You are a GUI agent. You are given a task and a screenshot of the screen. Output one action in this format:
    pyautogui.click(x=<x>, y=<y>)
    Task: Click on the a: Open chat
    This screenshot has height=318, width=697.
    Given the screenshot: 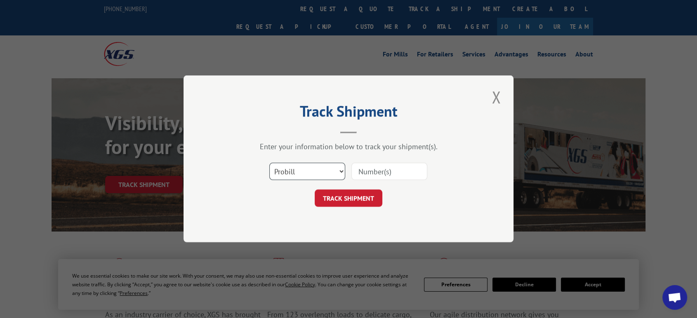 What is the action you would take?
    pyautogui.click(x=675, y=298)
    